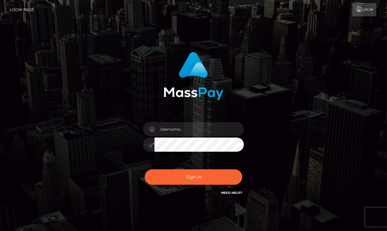  What do you see at coordinates (194, 76) in the screenshot?
I see `img: MassPay Login` at bounding box center [194, 76].